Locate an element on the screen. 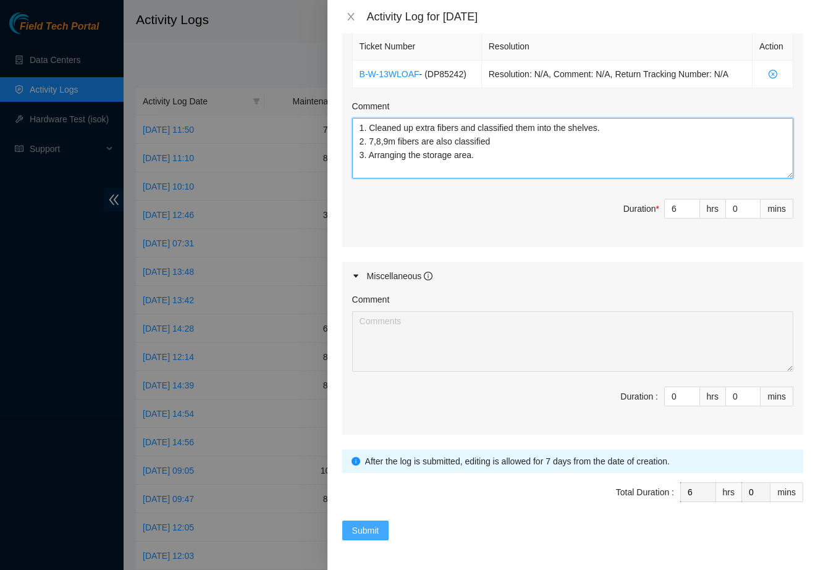 The width and height of the screenshot is (818, 570). th: Resolution is located at coordinates (617, 46).